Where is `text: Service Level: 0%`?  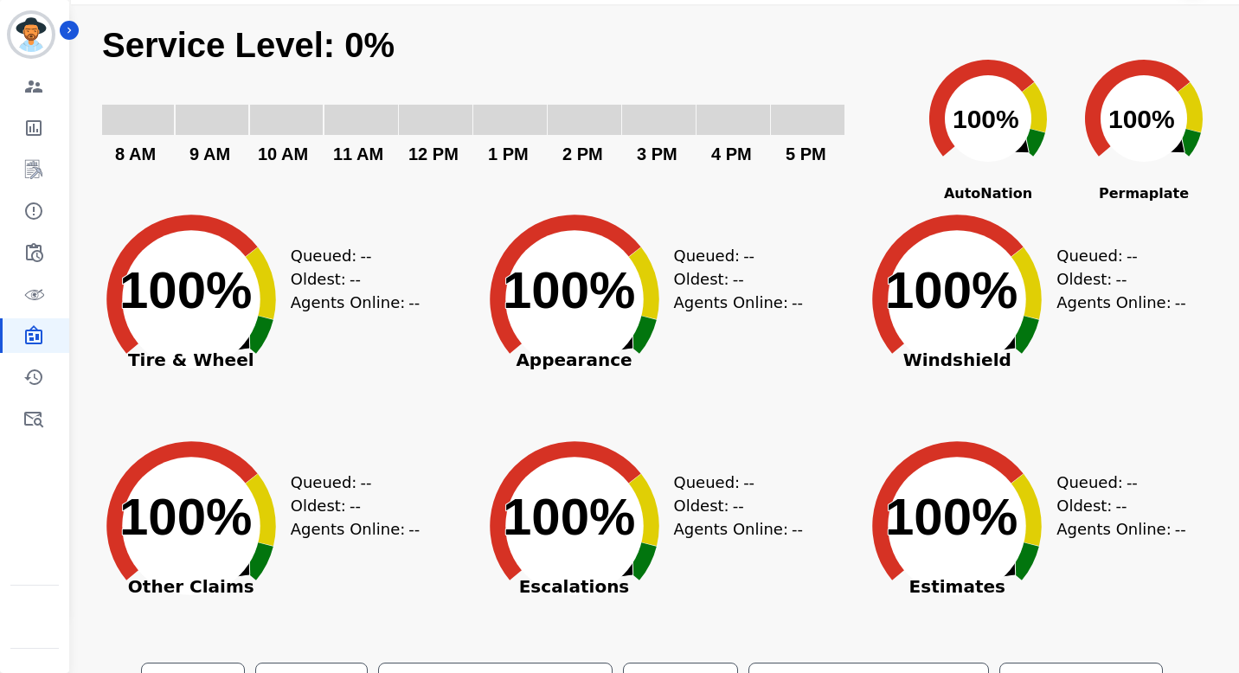
text: Service Level: 0% is located at coordinates (248, 45).